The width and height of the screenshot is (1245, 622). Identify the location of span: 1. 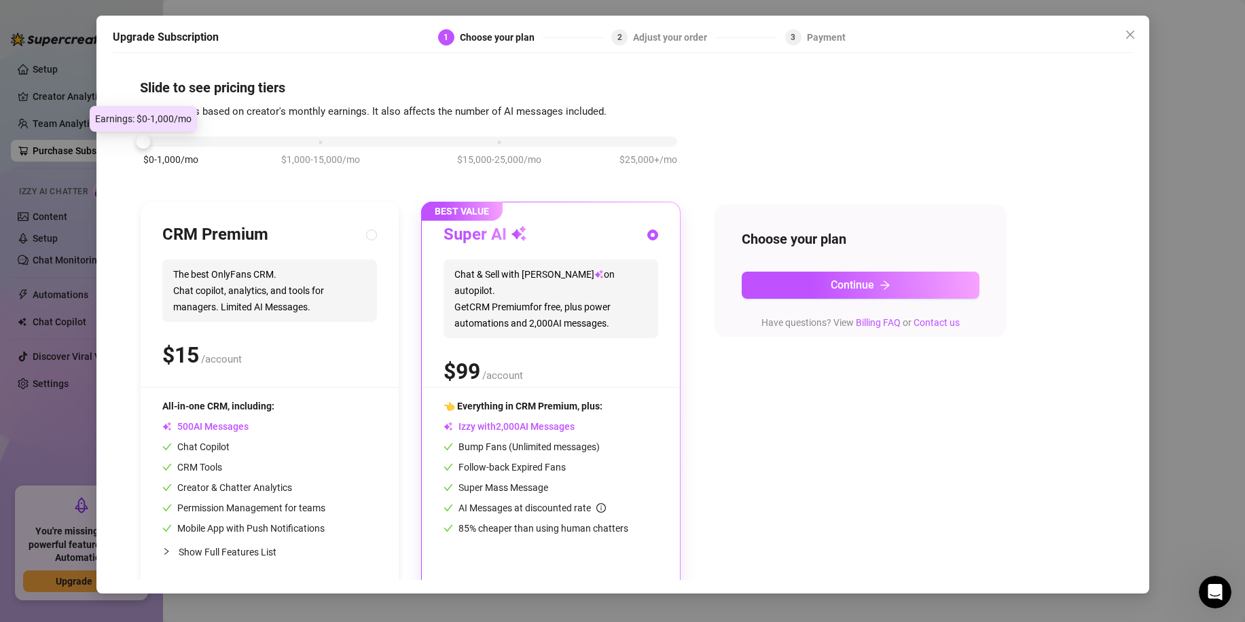
(446, 37).